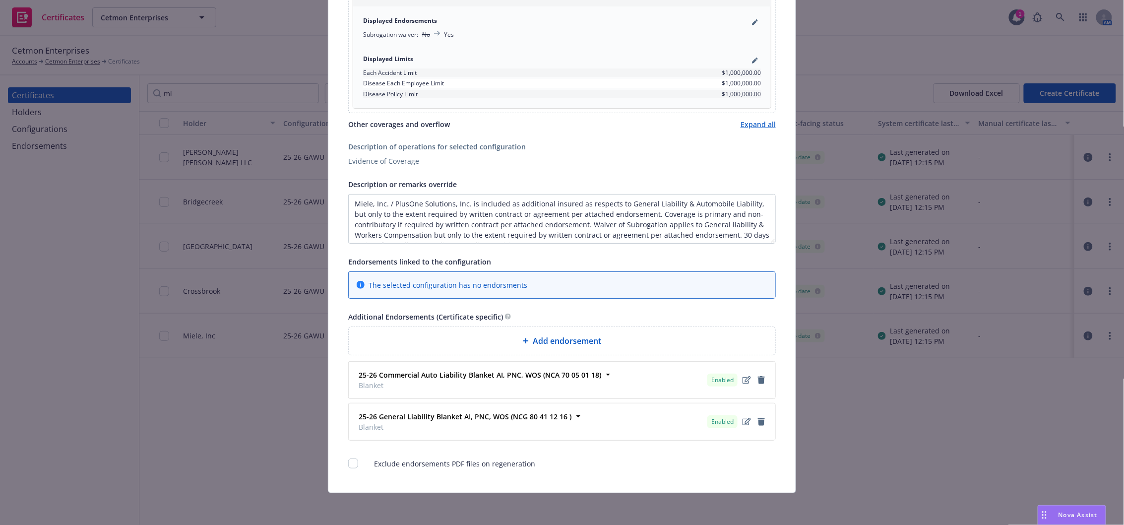 The image size is (1124, 525). Describe the element at coordinates (448, 285) in the screenshot. I see `span: The selected configuration has no endorsments` at that location.